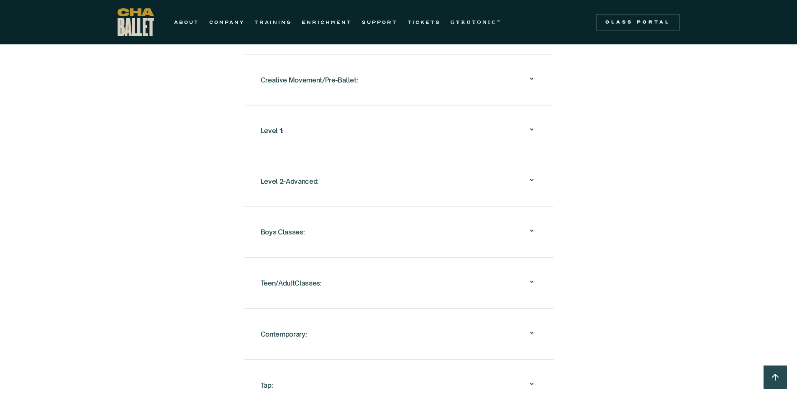 The width and height of the screenshot is (797, 399). I want to click on a: ABOUT, so click(187, 22).